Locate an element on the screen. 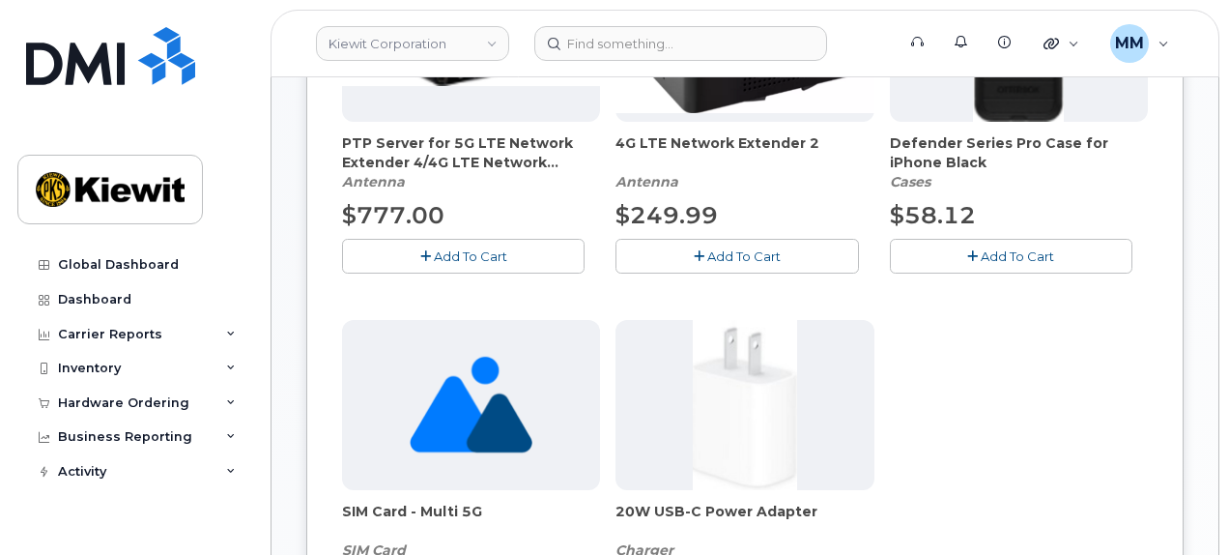  span: PTP Server for 5G LTE Network Extender 4/4G LTE Network Extender 3 is located at coordinates (471, 153).